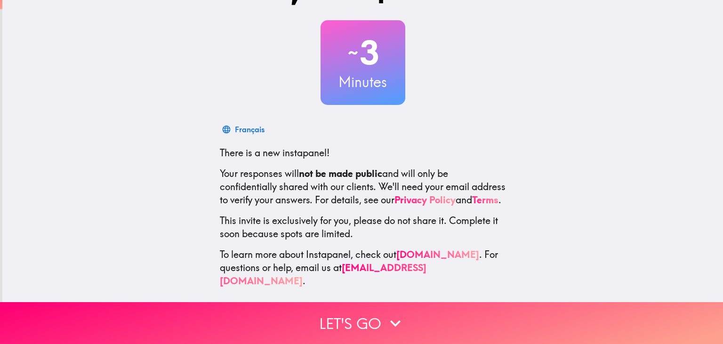  I want to click on div: Français, so click(249, 129).